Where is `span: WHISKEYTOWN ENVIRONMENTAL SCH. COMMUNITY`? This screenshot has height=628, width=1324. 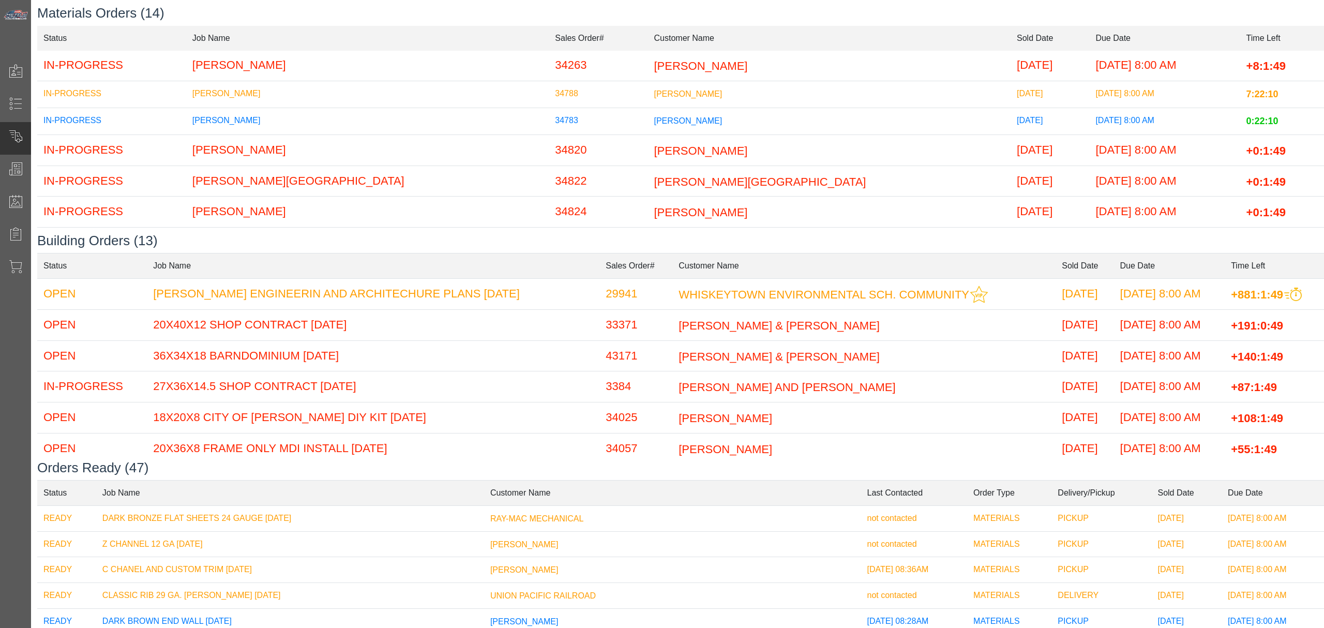
span: WHISKEYTOWN ENVIRONMENTAL SCH. COMMUNITY is located at coordinates (824, 294).